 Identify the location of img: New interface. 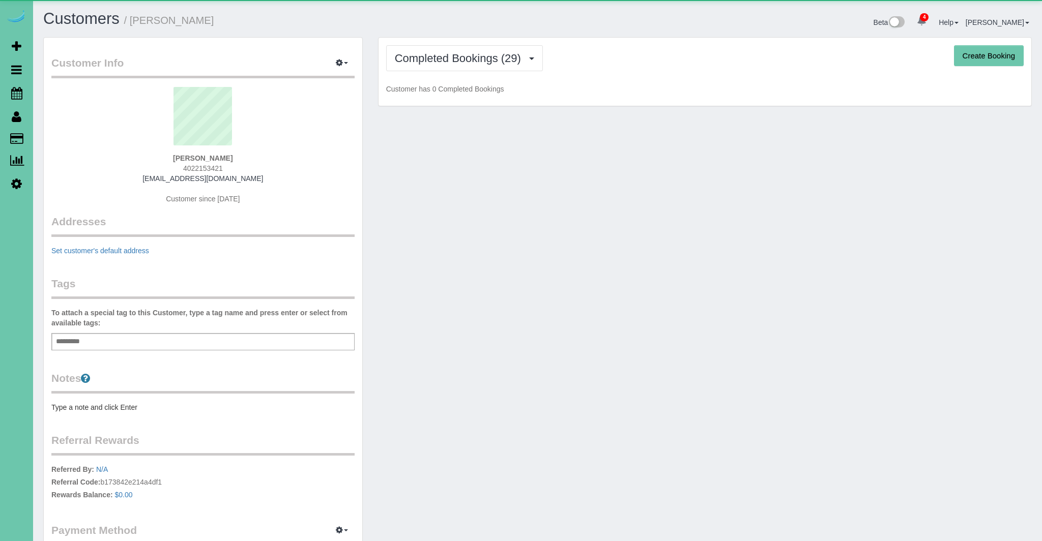
(896, 23).